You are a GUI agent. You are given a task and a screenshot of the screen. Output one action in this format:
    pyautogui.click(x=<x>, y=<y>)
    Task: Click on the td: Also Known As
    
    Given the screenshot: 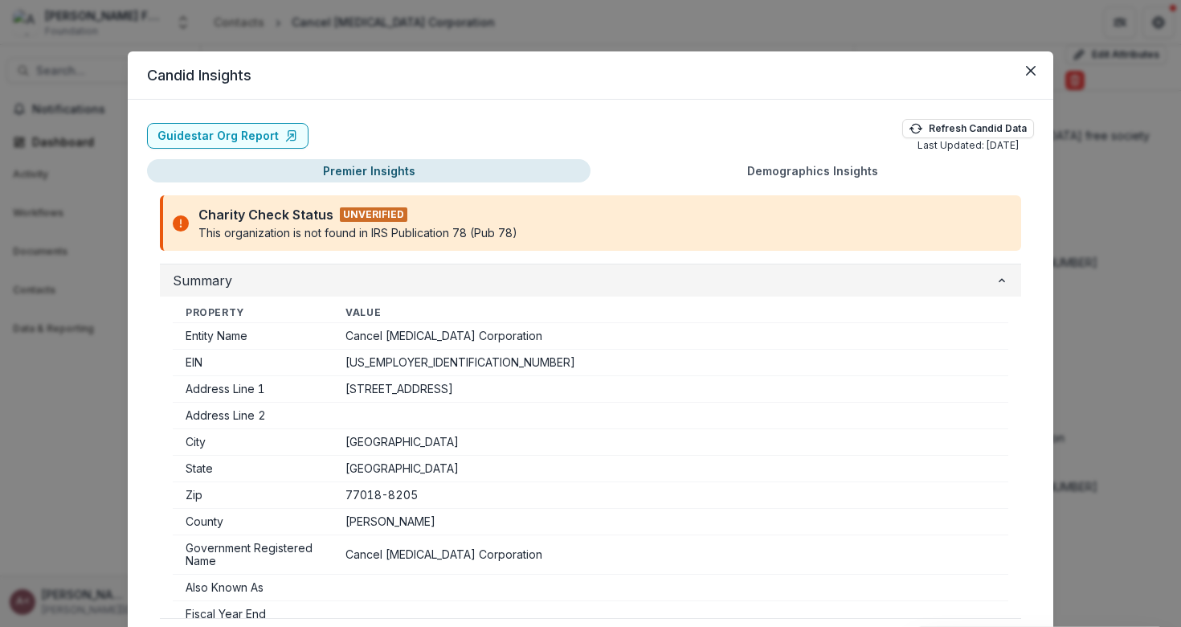 What is the action you would take?
    pyautogui.click(x=252, y=587)
    